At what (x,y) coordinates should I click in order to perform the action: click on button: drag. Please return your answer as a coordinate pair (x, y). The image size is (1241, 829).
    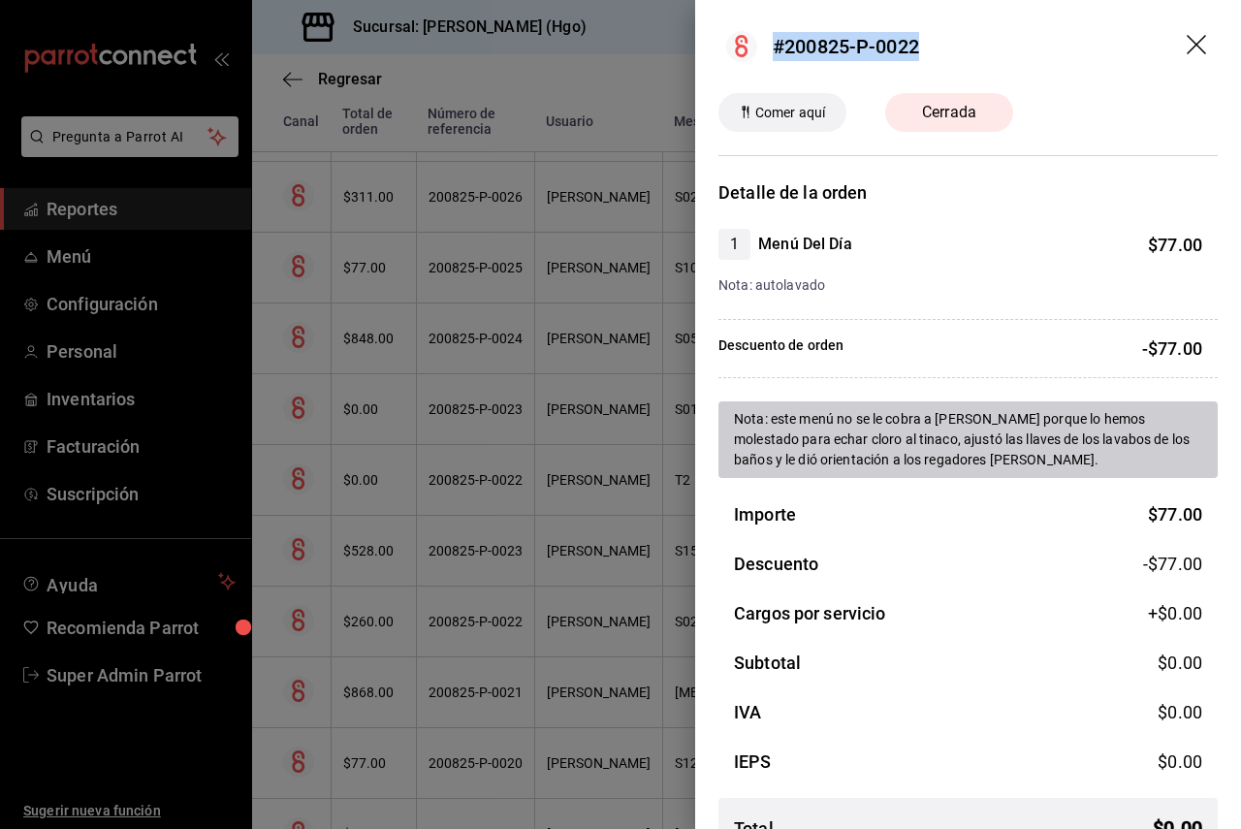
    Looking at the image, I should click on (1199, 47).